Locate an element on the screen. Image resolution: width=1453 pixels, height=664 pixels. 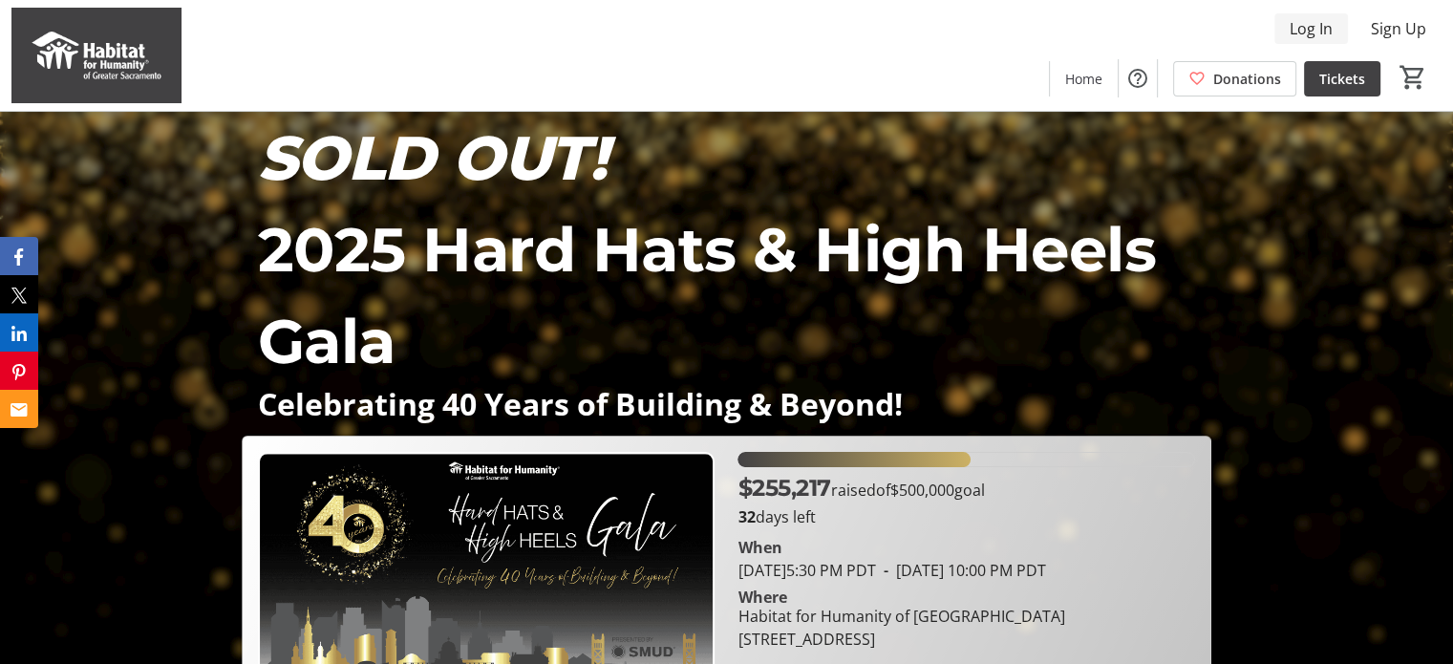
a: Tickets is located at coordinates (1342, 78).